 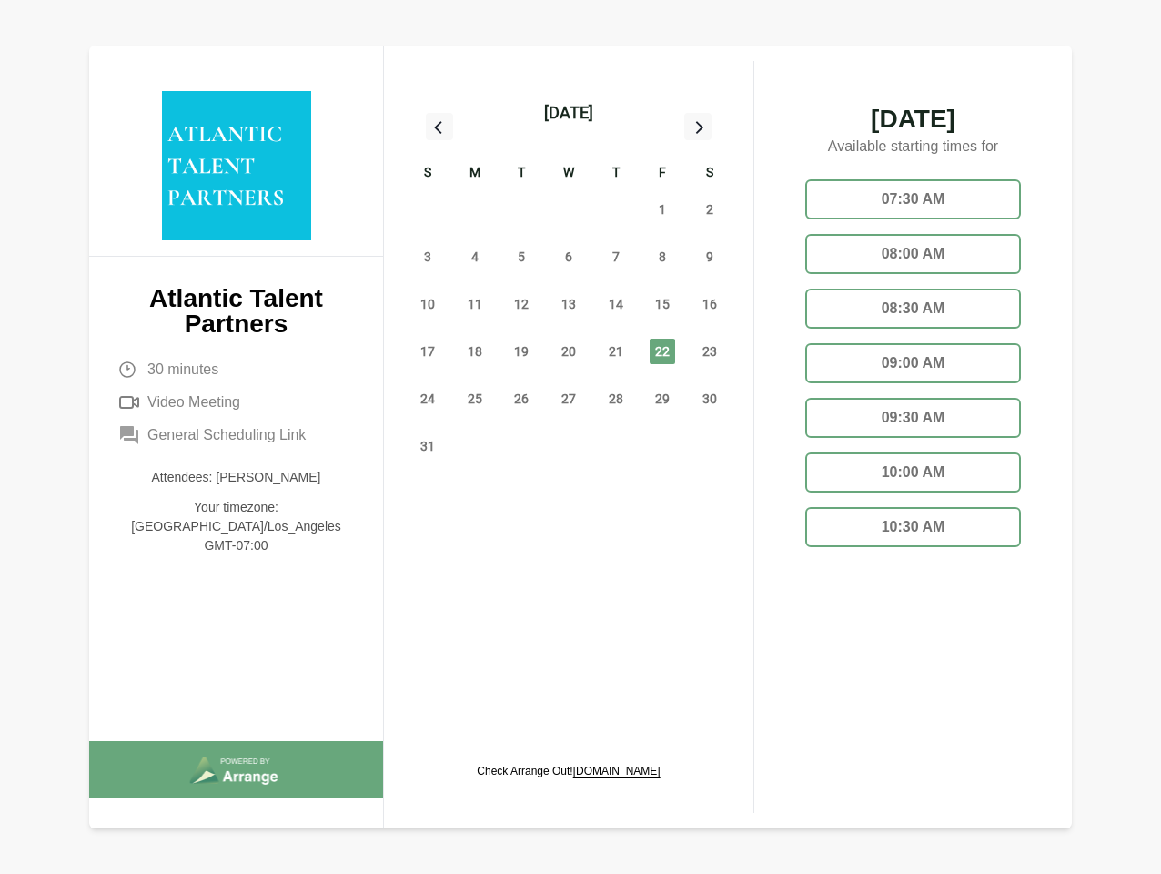 What do you see at coordinates (522, 304) in the screenshot?
I see `span: Tuesday, August 12, 2025` at bounding box center [522, 304].